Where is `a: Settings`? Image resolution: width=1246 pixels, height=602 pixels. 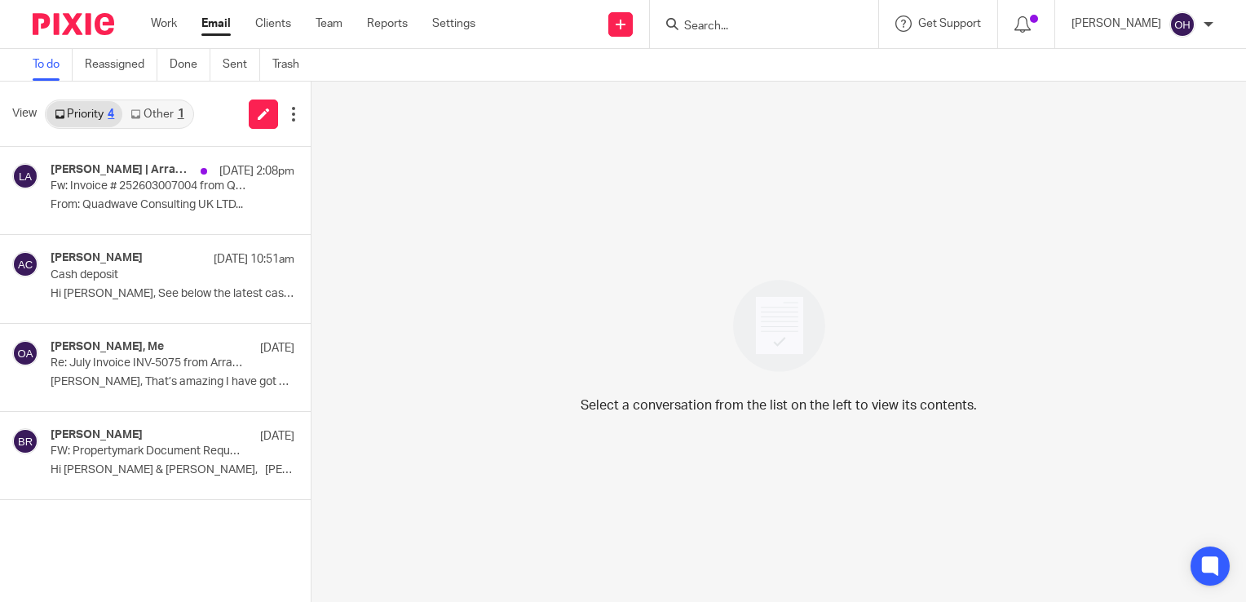 a: Settings is located at coordinates (453, 24).